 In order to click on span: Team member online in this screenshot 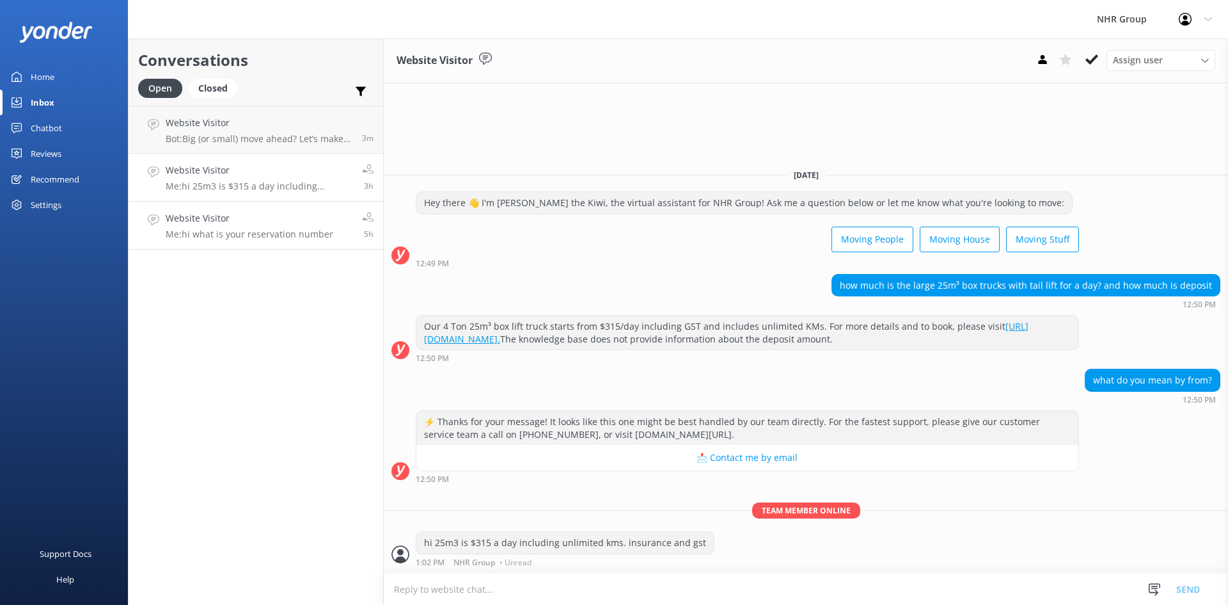, I will do `click(806, 510)`.